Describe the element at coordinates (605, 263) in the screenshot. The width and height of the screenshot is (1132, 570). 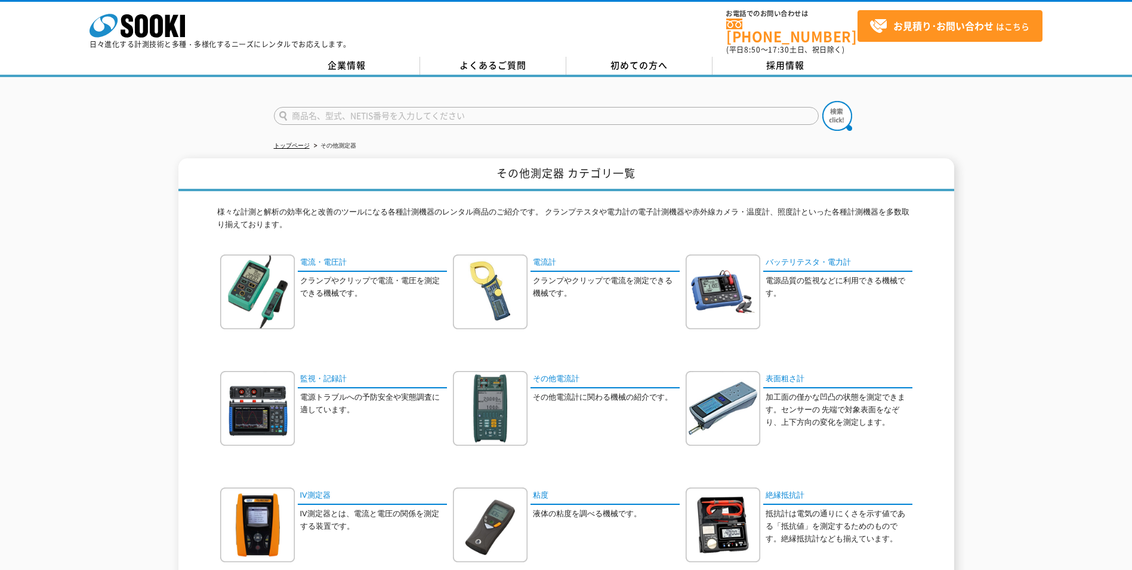
I see `a: 電流計` at that location.